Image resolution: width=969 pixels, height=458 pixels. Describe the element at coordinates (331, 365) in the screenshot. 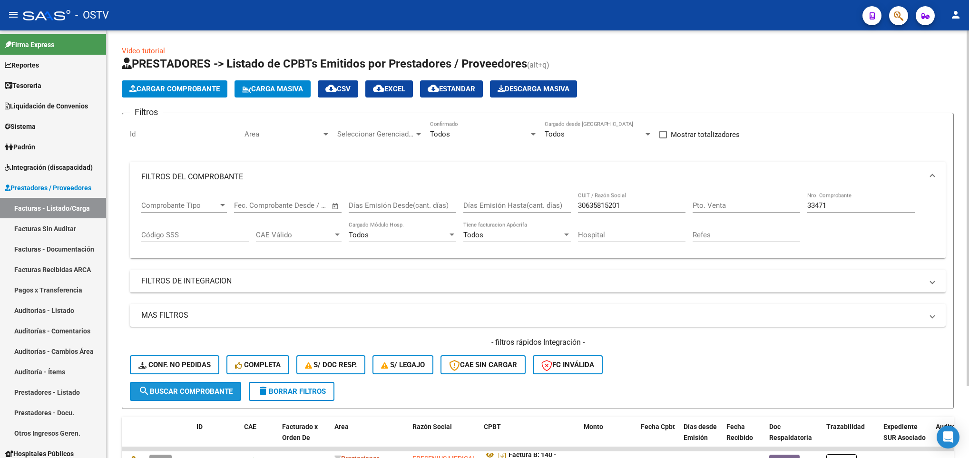

I see `span: S/ Doc Resp.` at that location.